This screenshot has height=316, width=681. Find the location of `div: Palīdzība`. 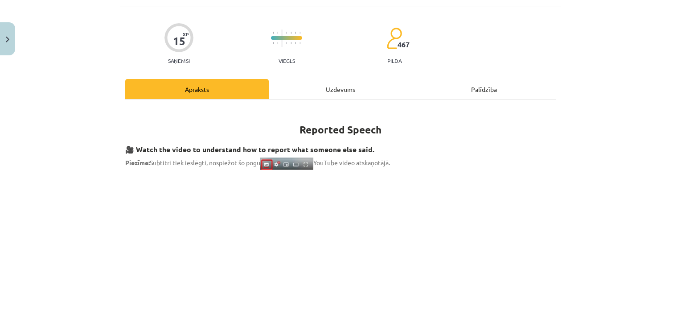

div: Palīdzība is located at coordinates (484, 89).